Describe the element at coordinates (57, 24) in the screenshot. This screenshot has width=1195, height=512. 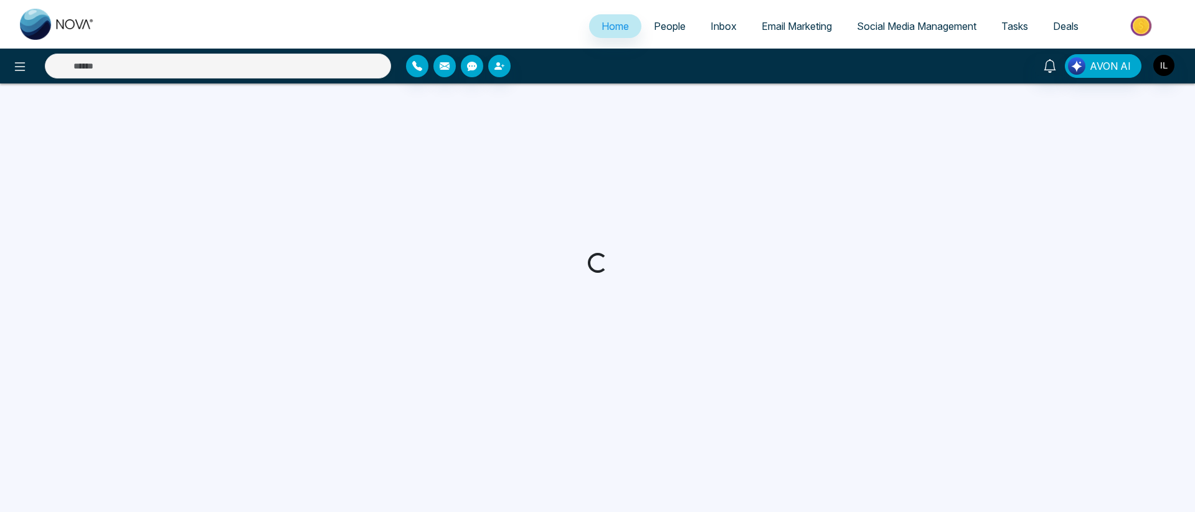
I see `img: Nova CRM Logo` at that location.